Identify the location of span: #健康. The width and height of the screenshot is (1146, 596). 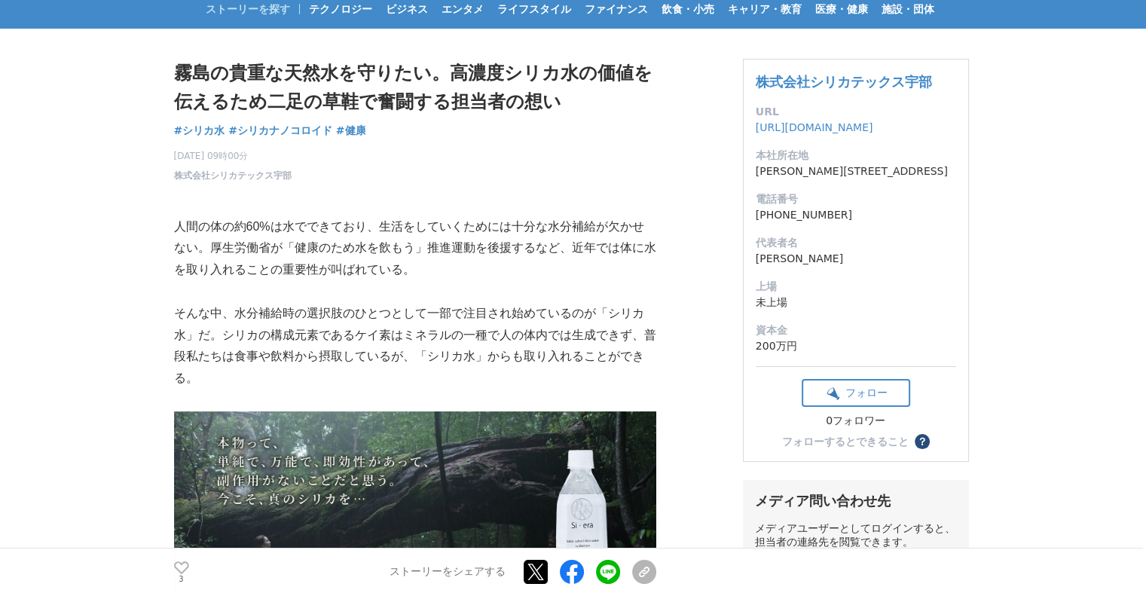
(351, 130).